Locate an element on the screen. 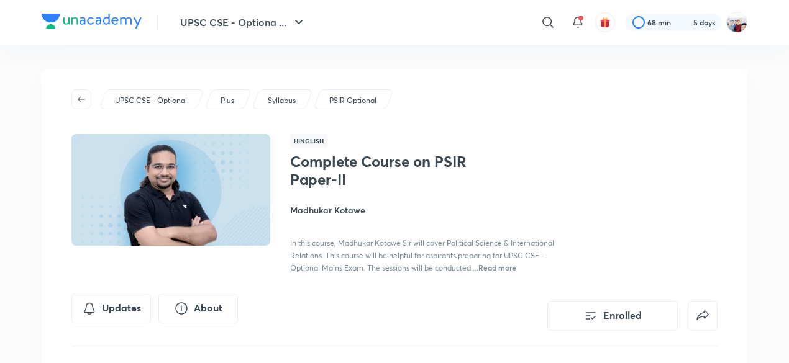  button: false is located at coordinates (703, 316).